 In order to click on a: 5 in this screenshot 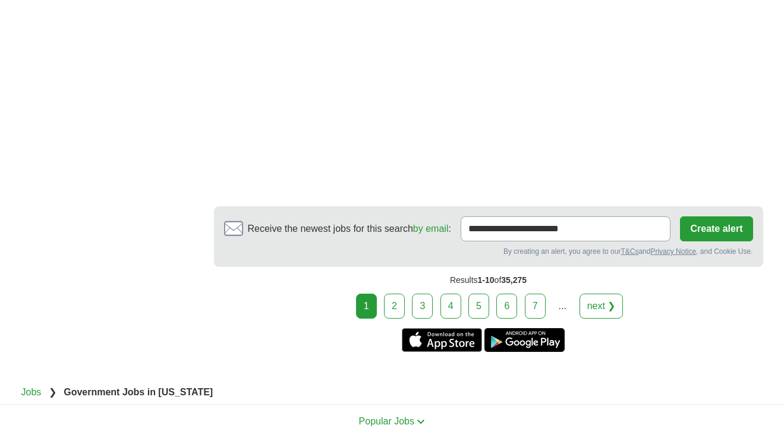, I will do `click(478, 306)`.